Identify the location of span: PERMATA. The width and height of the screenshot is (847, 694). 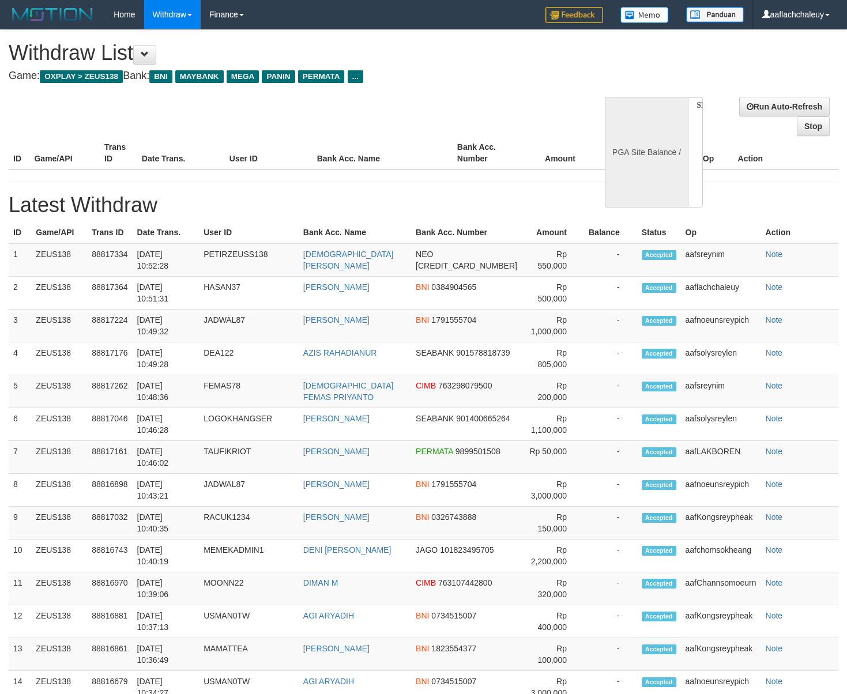
(321, 77).